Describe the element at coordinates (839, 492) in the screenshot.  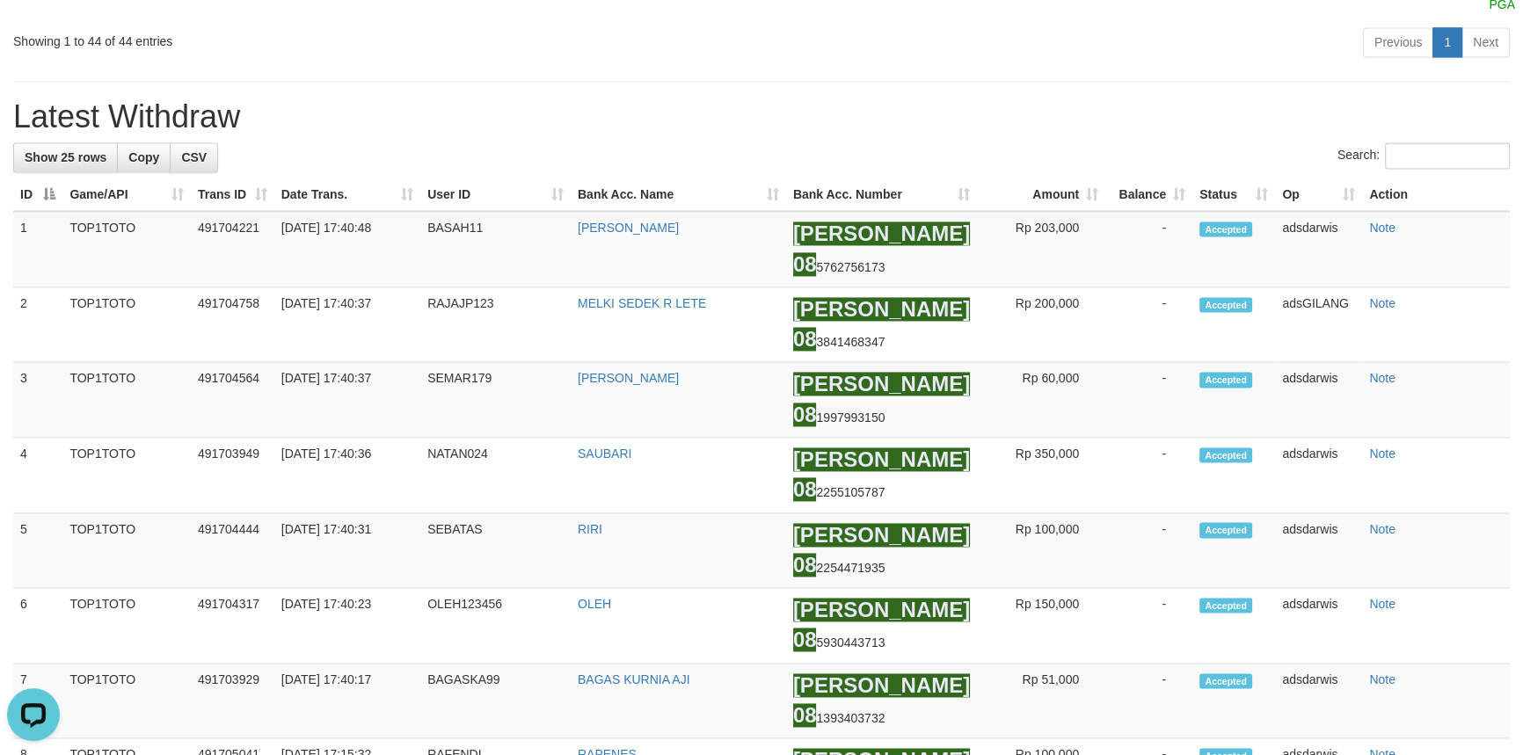
I see `span: Copy 082255105787 to clipboard` at that location.